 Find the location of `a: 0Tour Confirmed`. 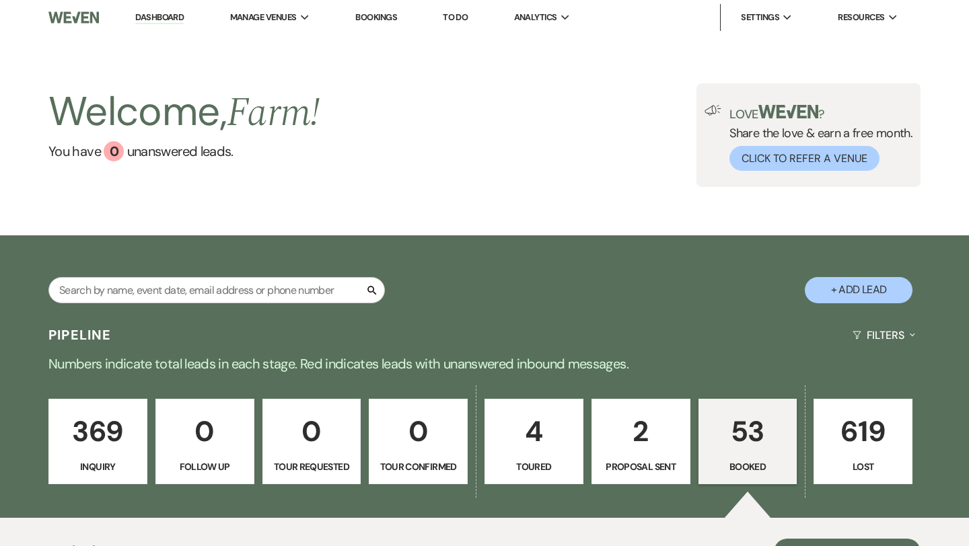

a: 0Tour Confirmed is located at coordinates (418, 442).